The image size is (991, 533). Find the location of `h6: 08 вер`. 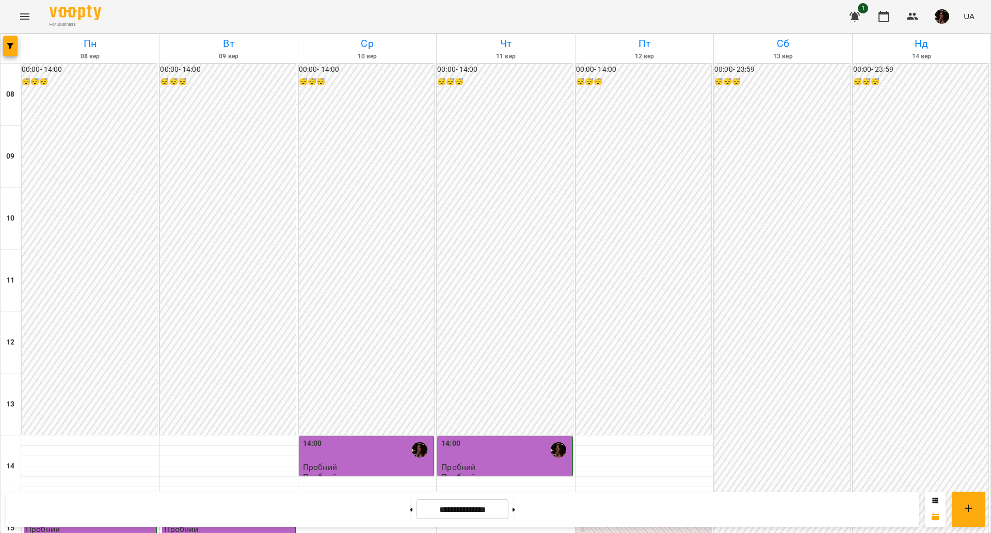

h6: 08 вер is located at coordinates (90, 56).